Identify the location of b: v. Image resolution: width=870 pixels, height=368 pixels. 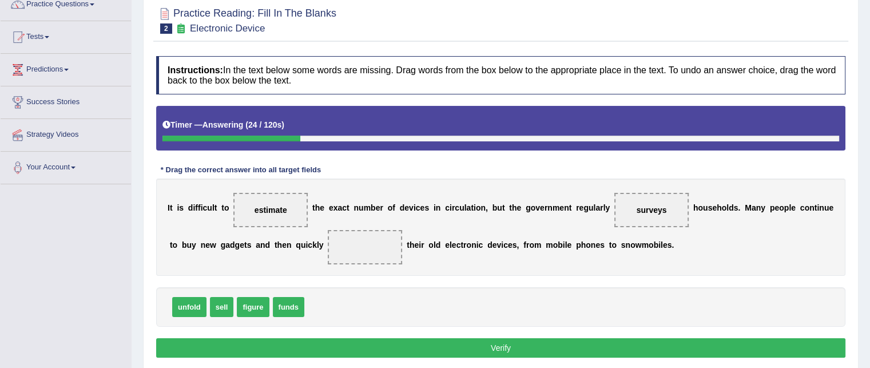
(411, 208).